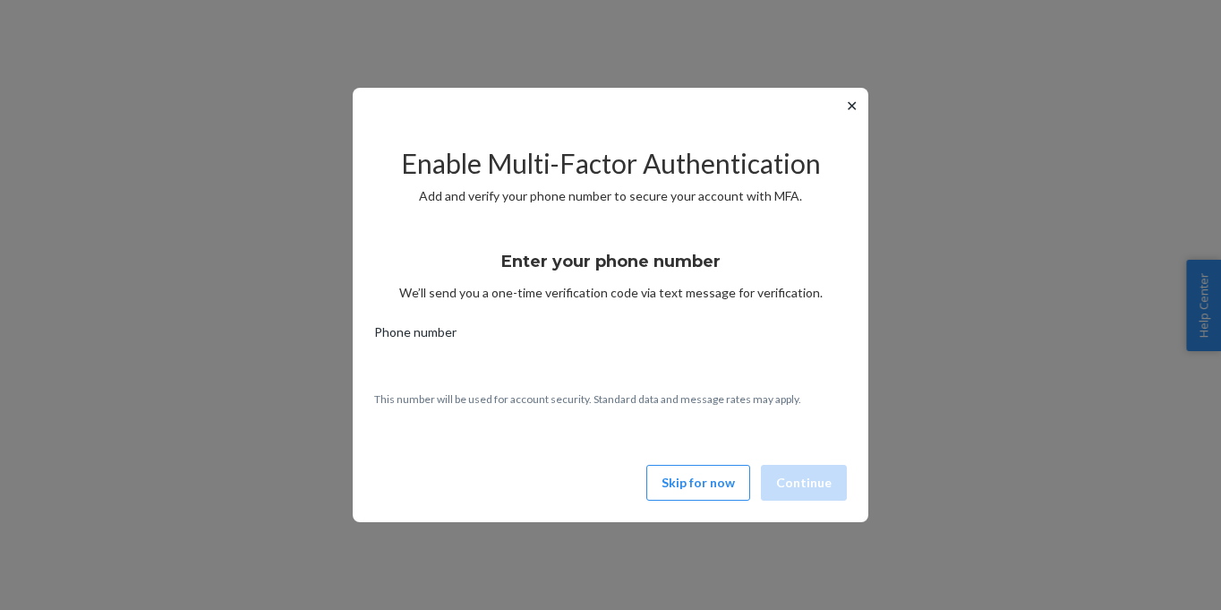 This screenshot has height=610, width=1221. What do you see at coordinates (611, 163) in the screenshot?
I see `h2: Enable Multi-Factor Authentication` at bounding box center [611, 163].